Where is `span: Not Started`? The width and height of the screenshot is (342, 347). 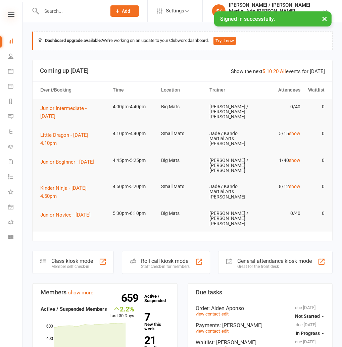 span: Not Started is located at coordinates (307, 317).